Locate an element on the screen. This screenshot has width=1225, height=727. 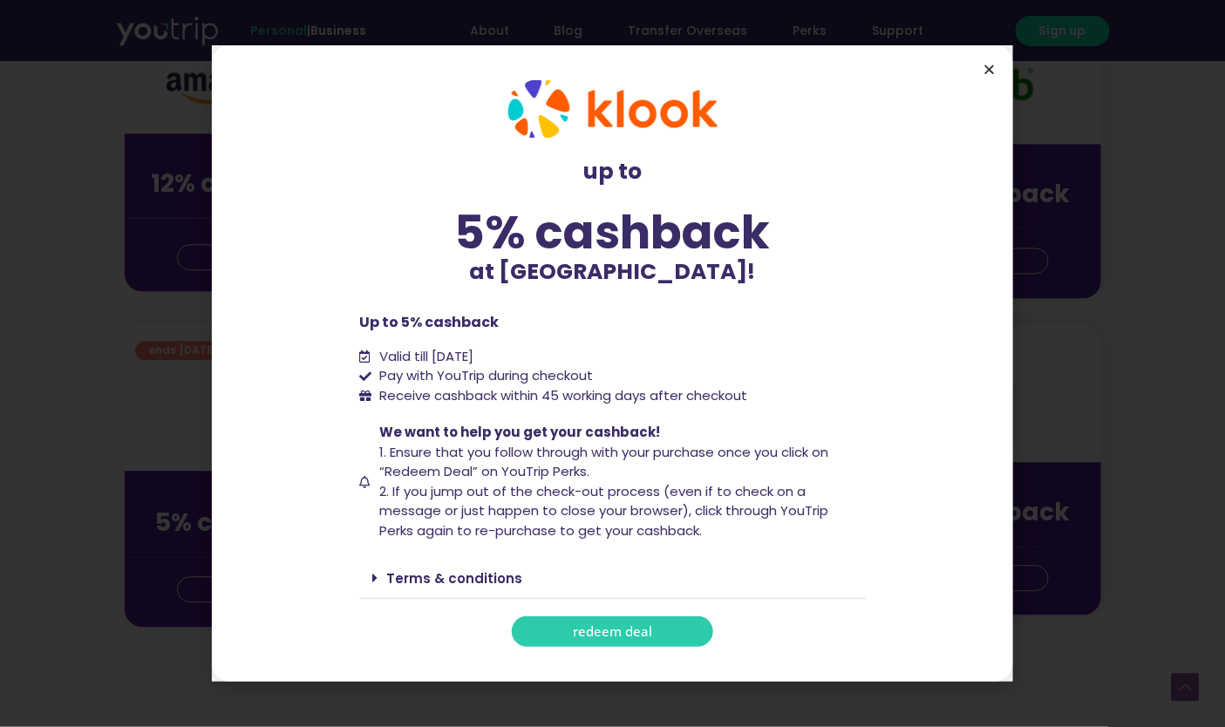
a: Close is located at coordinates (989, 69).